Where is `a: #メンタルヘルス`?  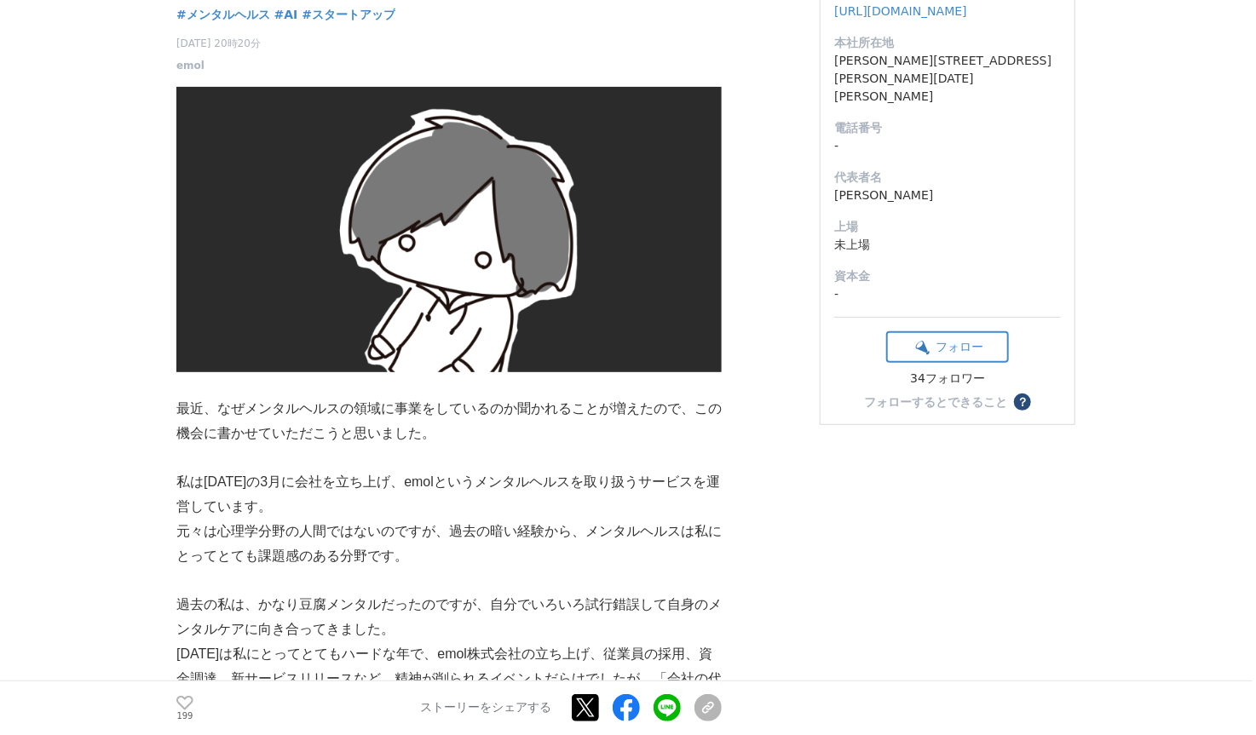 a: #メンタルヘルス is located at coordinates (223, 14).